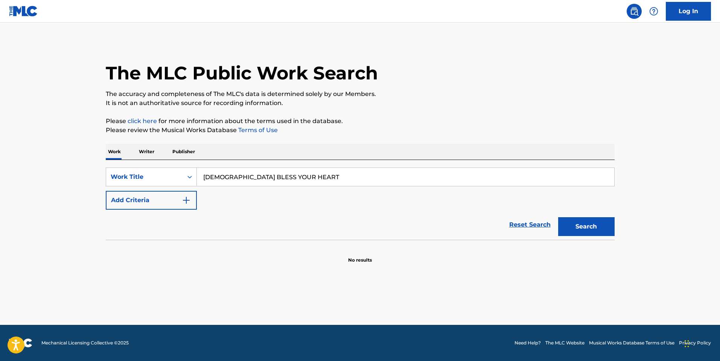 This screenshot has height=361, width=720. What do you see at coordinates (634, 11) in the screenshot?
I see `a: Public Search` at bounding box center [634, 11].